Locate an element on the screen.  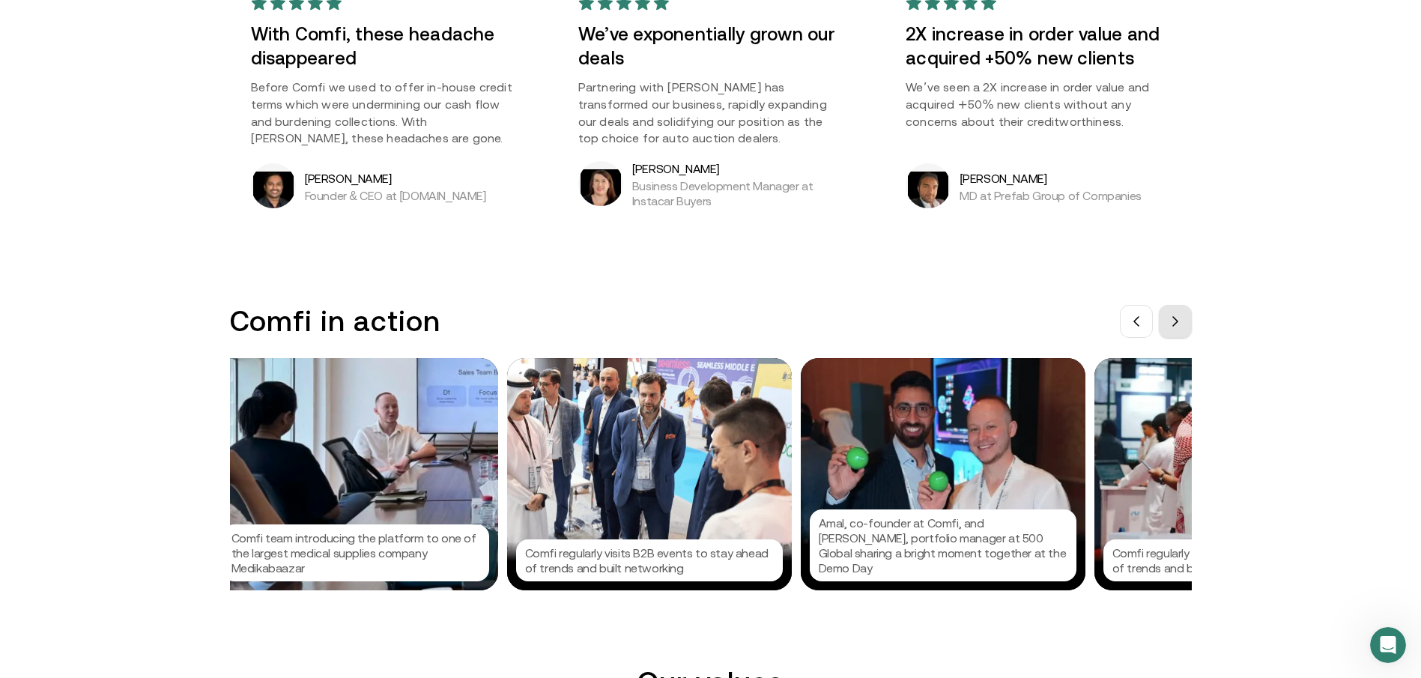
h3: With Comfi, these headache disappeared is located at coordinates (383, 46).